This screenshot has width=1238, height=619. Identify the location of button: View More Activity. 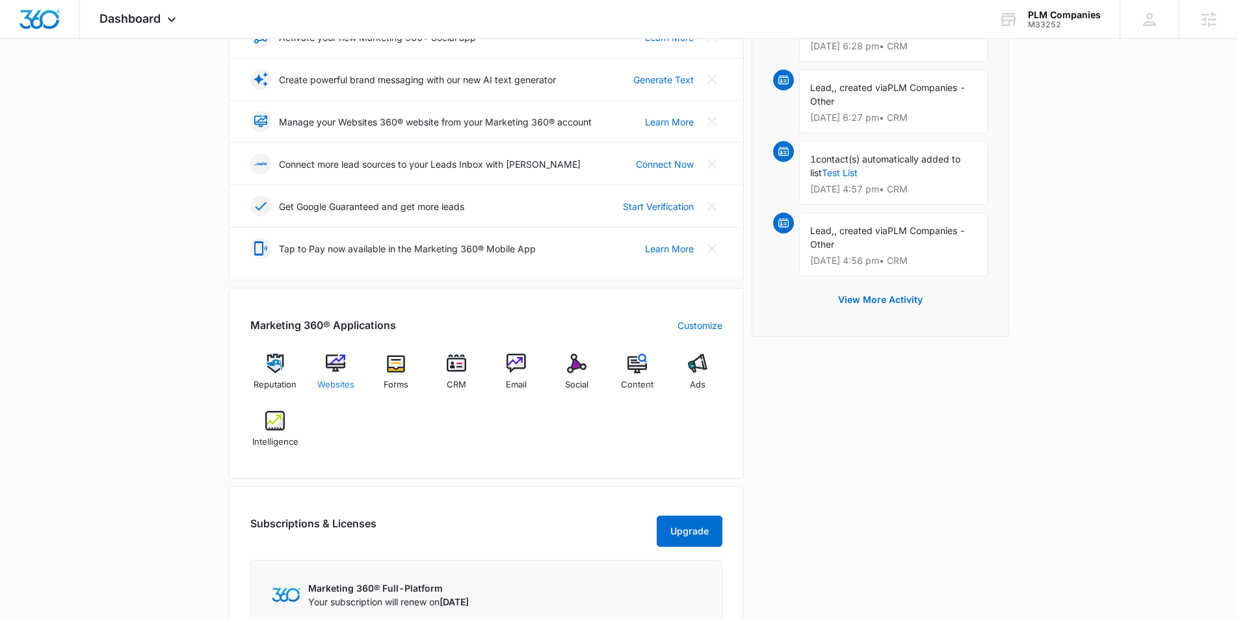
(881, 300).